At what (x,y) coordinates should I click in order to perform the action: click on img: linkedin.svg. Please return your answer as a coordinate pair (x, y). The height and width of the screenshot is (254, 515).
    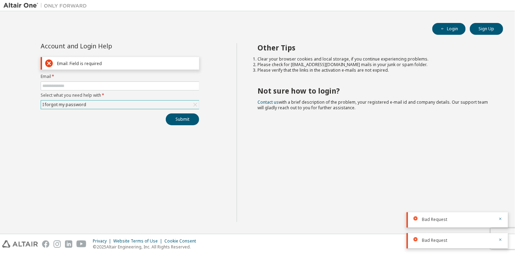
    Looking at the image, I should click on (68, 244).